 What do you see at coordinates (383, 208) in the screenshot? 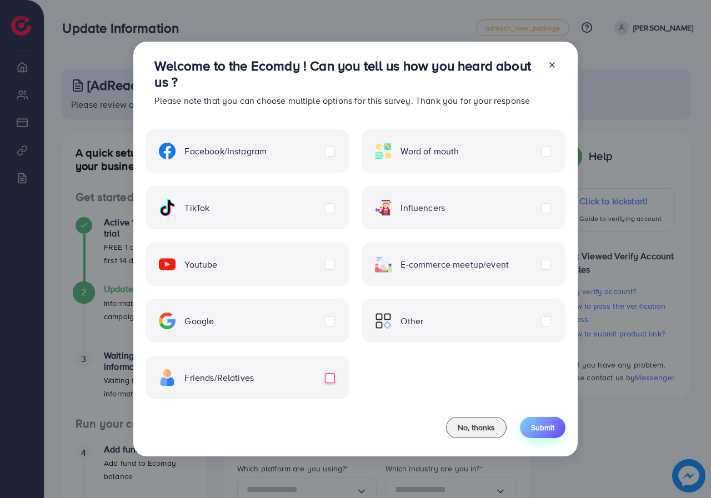
I see `img: ic-influencers.a620ad43.svg` at bounding box center [383, 208].